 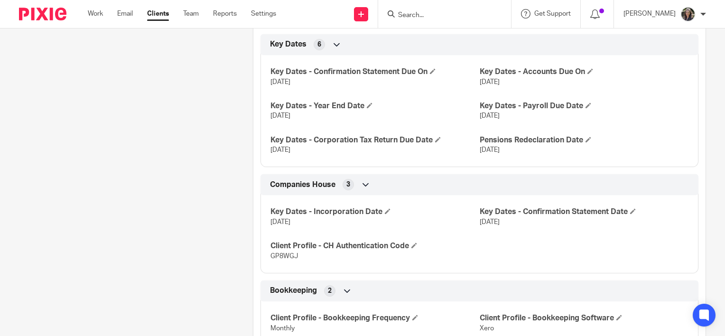 What do you see at coordinates (293, 290) in the screenshot?
I see `span: Bookkeeping` at bounding box center [293, 290].